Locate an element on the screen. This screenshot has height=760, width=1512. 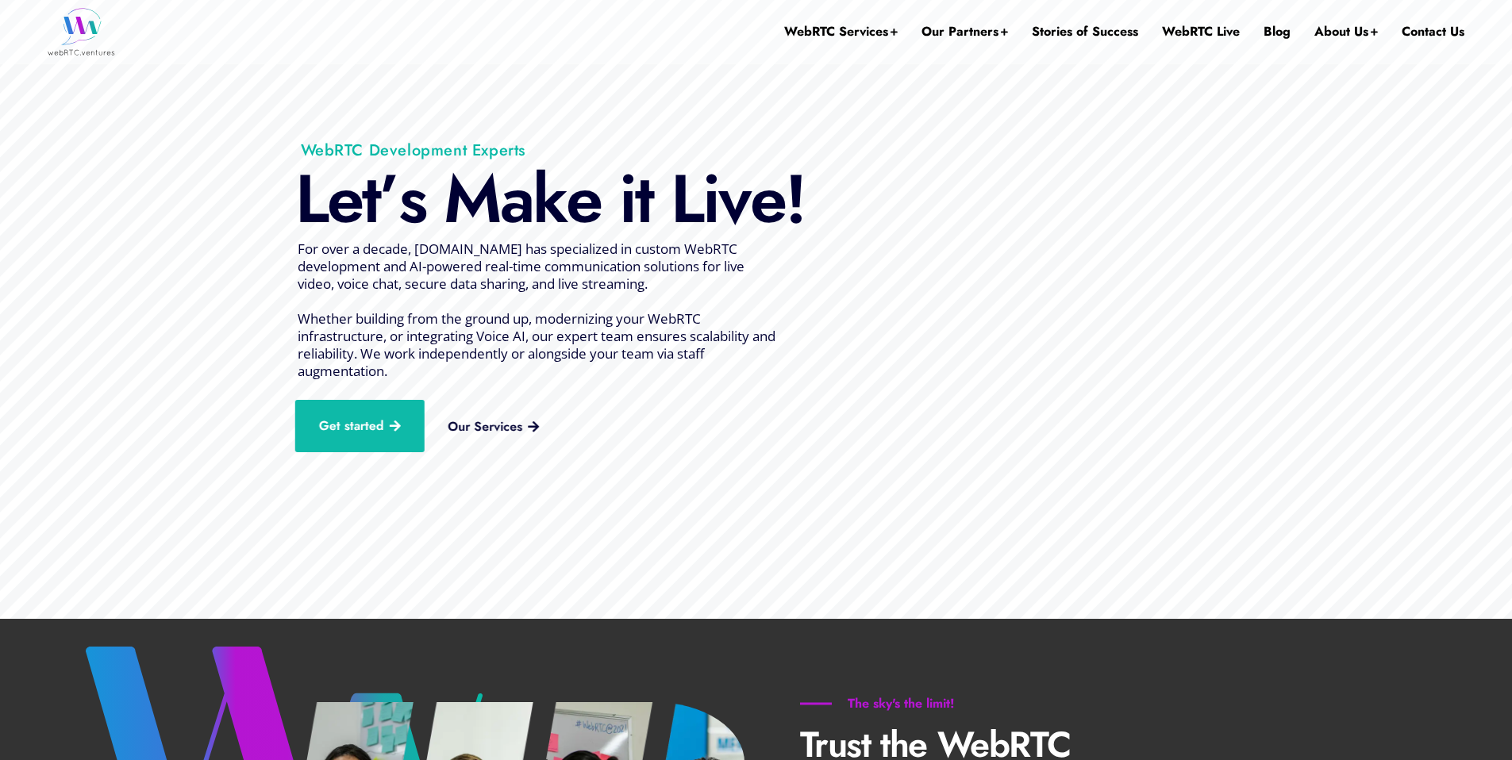
div: M is located at coordinates (471, 199).